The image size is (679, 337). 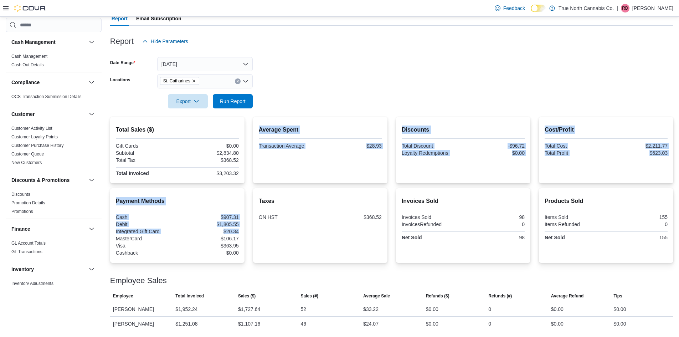 What do you see at coordinates (27, 154) in the screenshot?
I see `span: Customer Queue` at bounding box center [27, 154].